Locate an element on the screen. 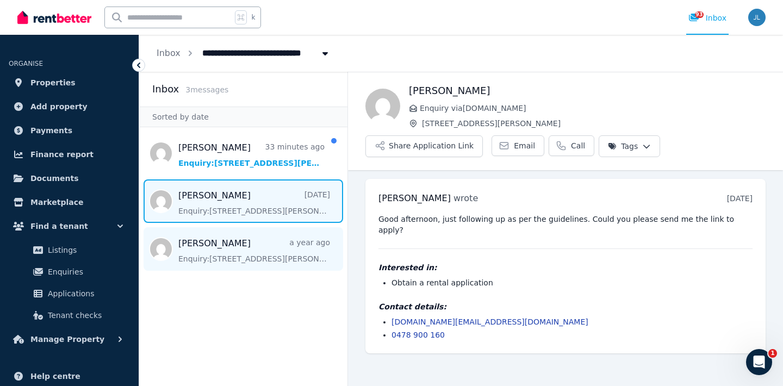  div: Sorted by date is located at coordinates (243, 117).